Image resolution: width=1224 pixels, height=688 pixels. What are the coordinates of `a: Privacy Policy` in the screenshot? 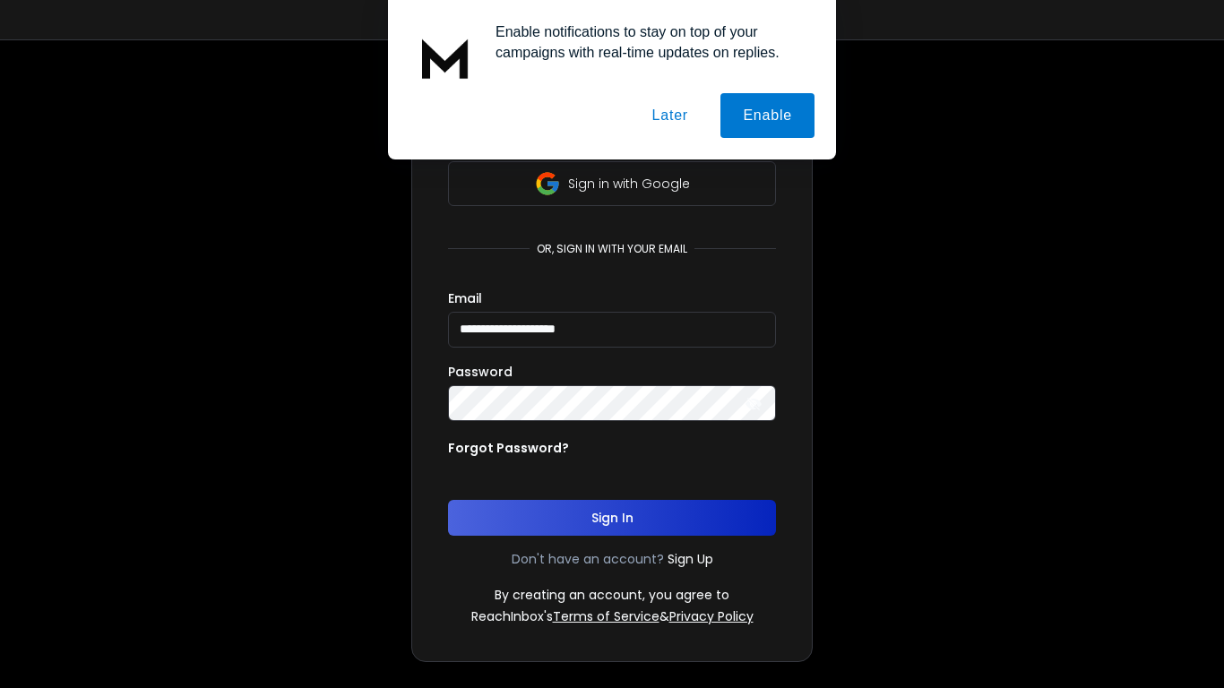 It's located at (712, 617).